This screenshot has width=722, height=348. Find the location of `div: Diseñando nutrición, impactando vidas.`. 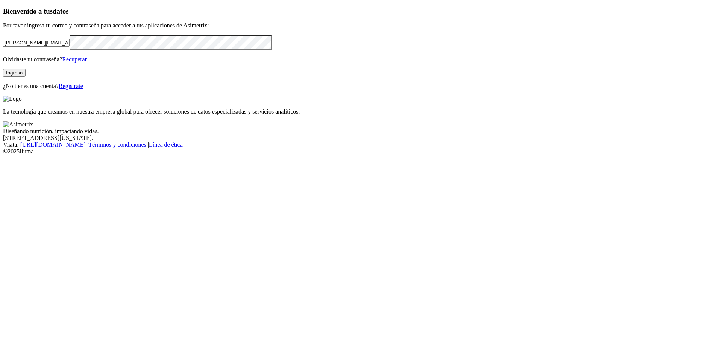

div: Diseñando nutrición, impactando vidas. is located at coordinates (361, 131).